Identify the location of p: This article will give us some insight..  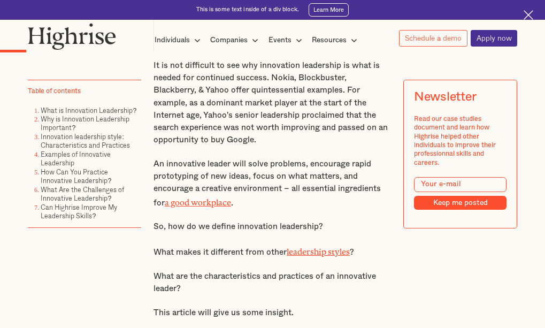
(272, 312).